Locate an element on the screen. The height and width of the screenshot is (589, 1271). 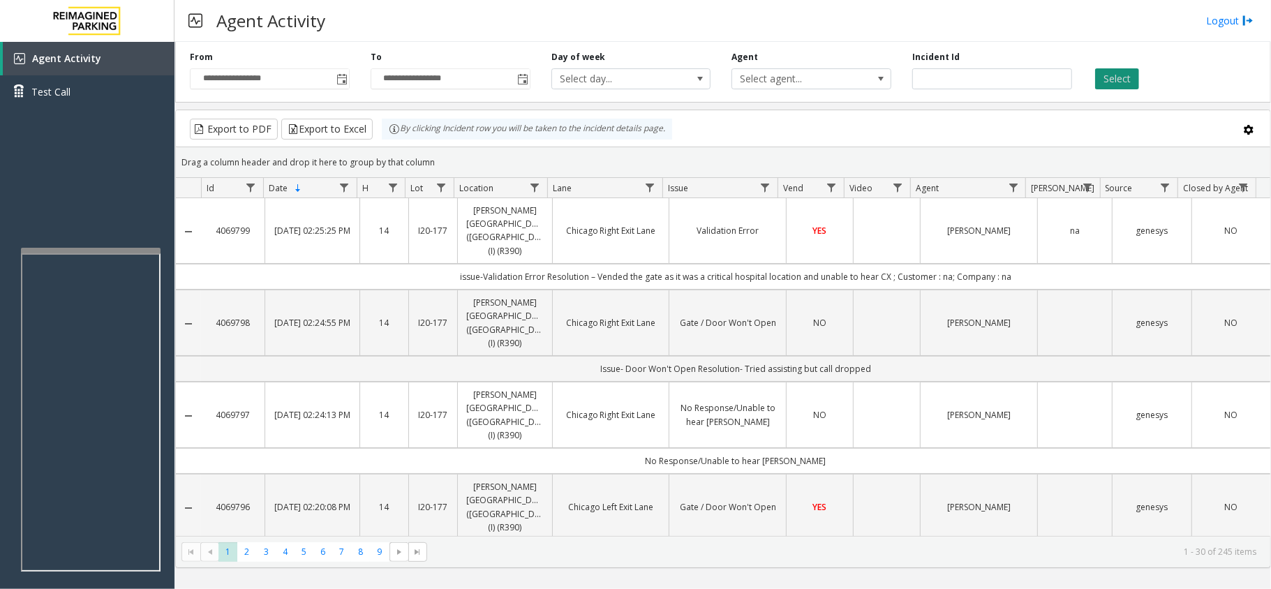
label: From is located at coordinates (201, 57).